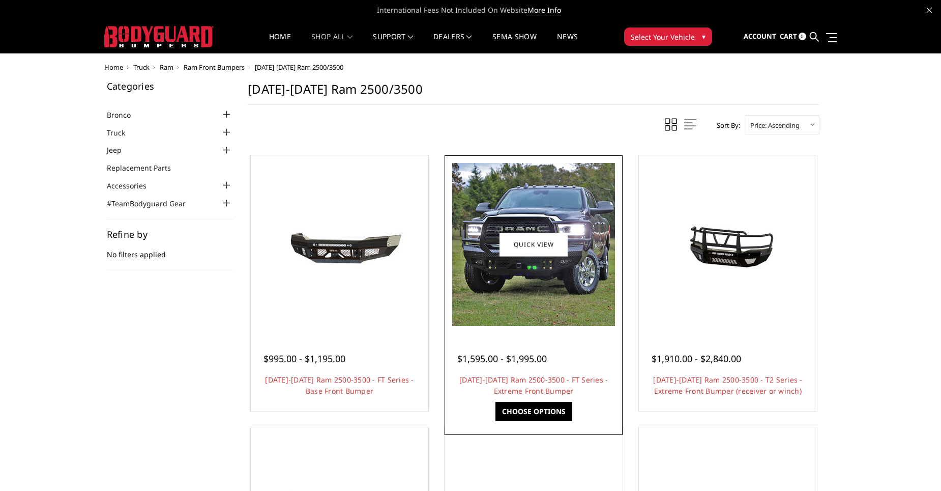  Describe the element at coordinates (141, 67) in the screenshot. I see `span: Truck` at that location.